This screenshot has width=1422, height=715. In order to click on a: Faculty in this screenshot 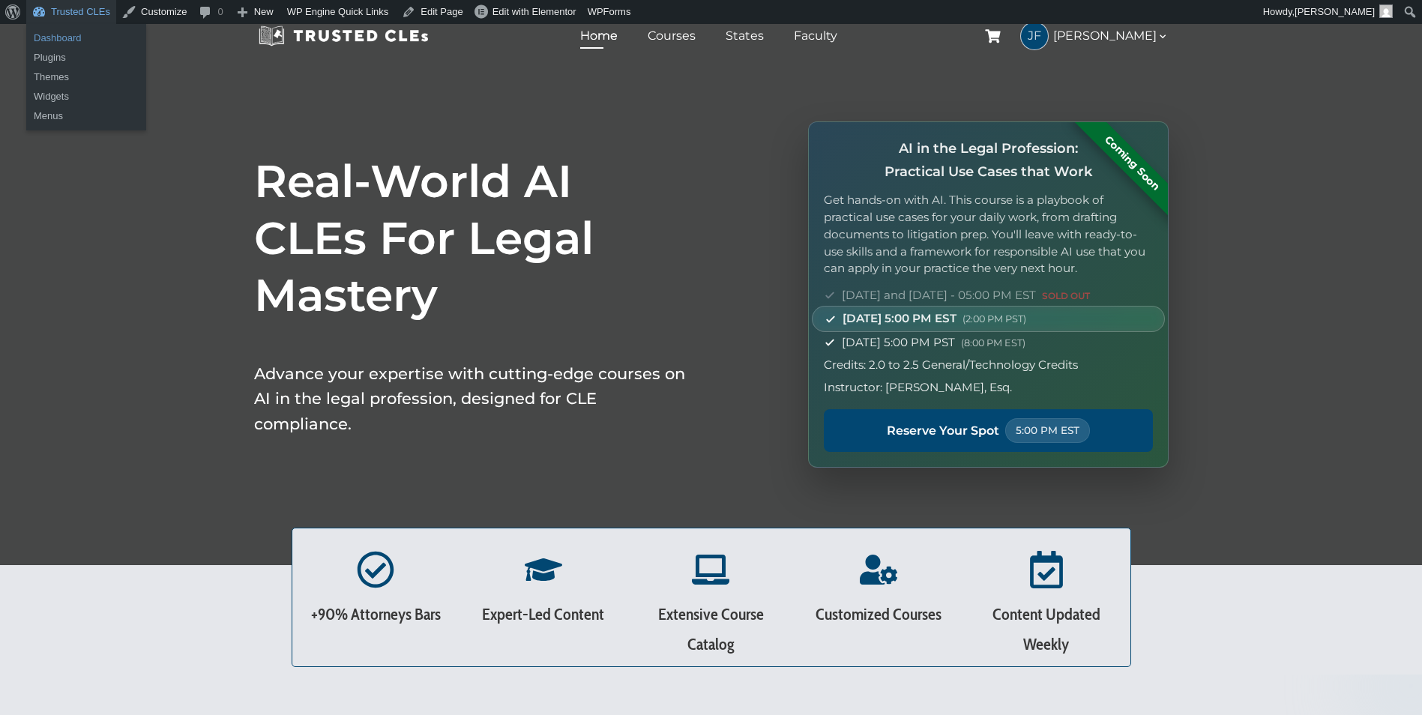, I will do `click(815, 35)`.